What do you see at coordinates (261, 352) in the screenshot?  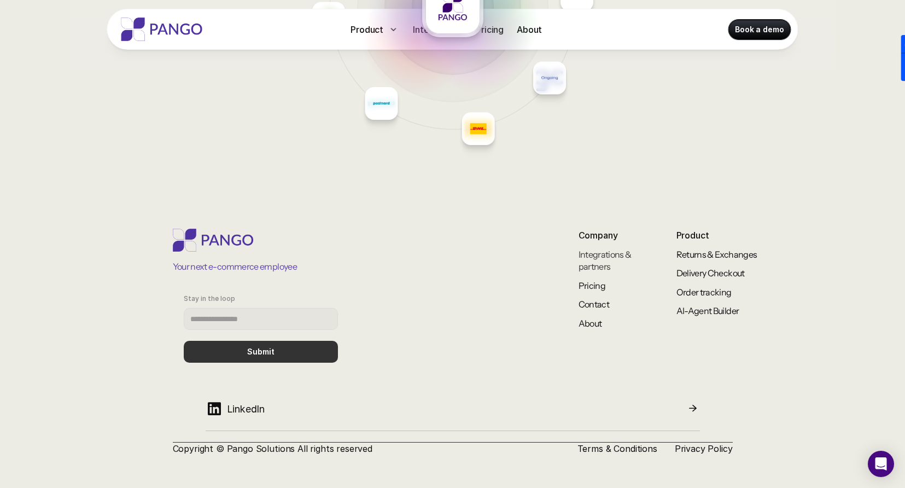 I see `button: Submit` at bounding box center [261, 352].